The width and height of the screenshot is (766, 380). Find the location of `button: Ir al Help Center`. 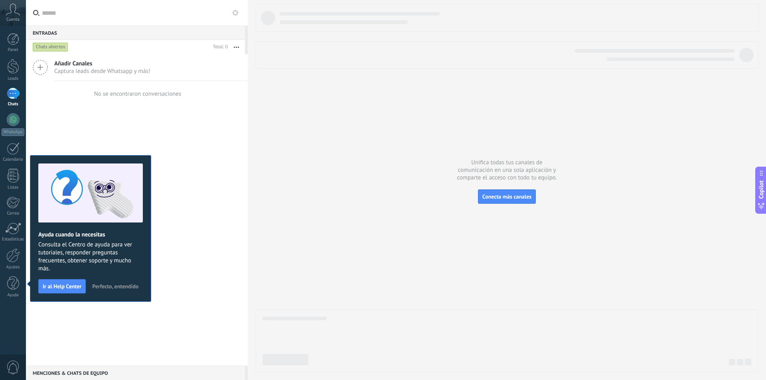

button: Ir al Help Center is located at coordinates (62, 287).